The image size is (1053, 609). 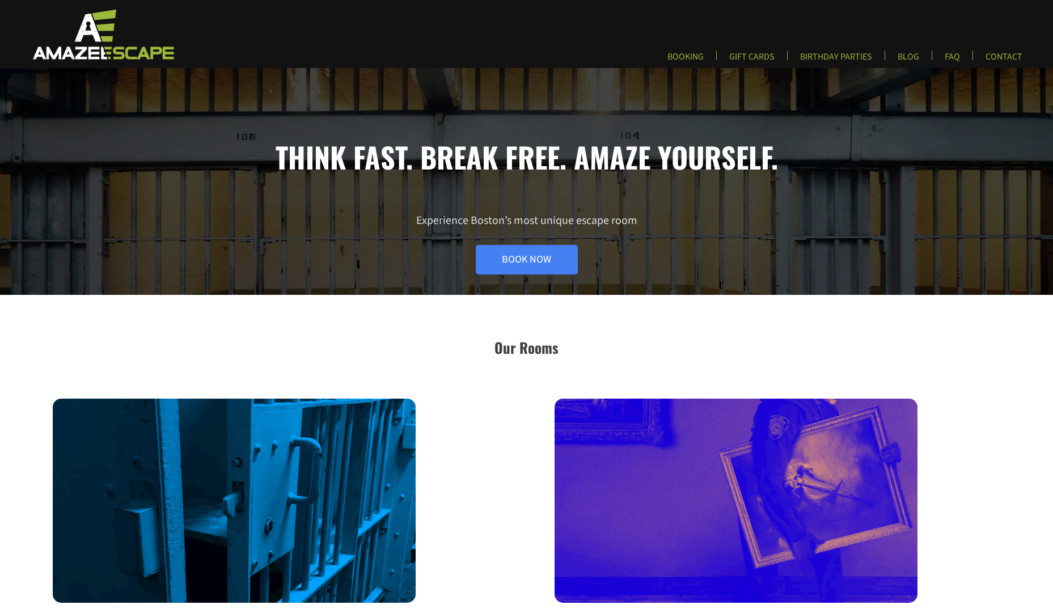 I want to click on a: BOOKING, so click(x=686, y=60).